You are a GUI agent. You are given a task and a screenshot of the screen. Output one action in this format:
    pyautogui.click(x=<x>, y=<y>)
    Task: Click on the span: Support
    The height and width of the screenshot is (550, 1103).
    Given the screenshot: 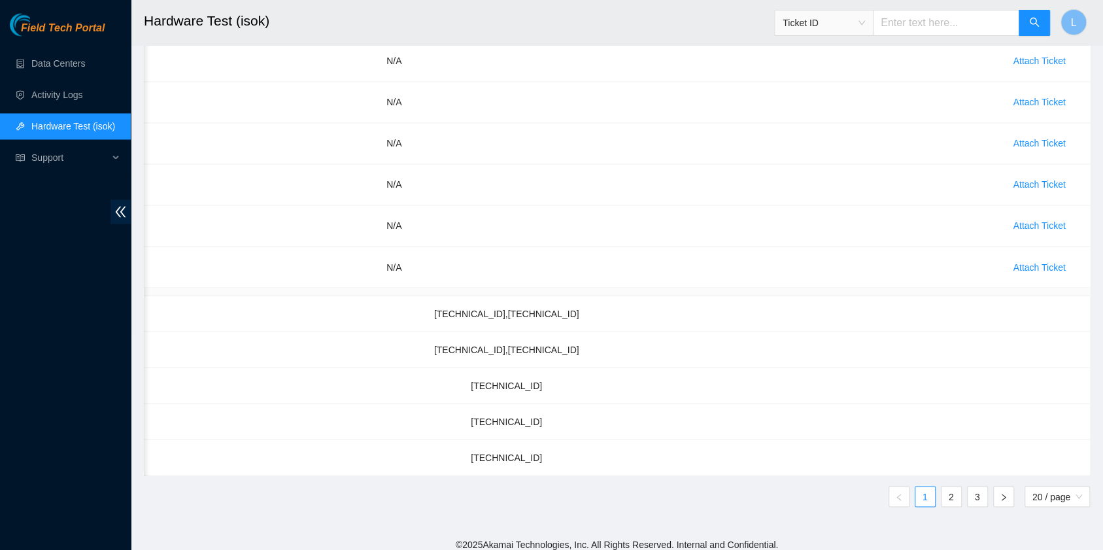 What is the action you would take?
    pyautogui.click(x=70, y=158)
    